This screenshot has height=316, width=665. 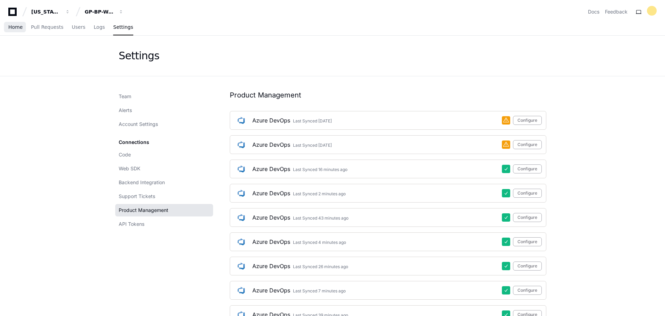 What do you see at coordinates (104, 12) in the screenshot?
I see `button: GP-BP-WoodProducts` at bounding box center [104, 12].